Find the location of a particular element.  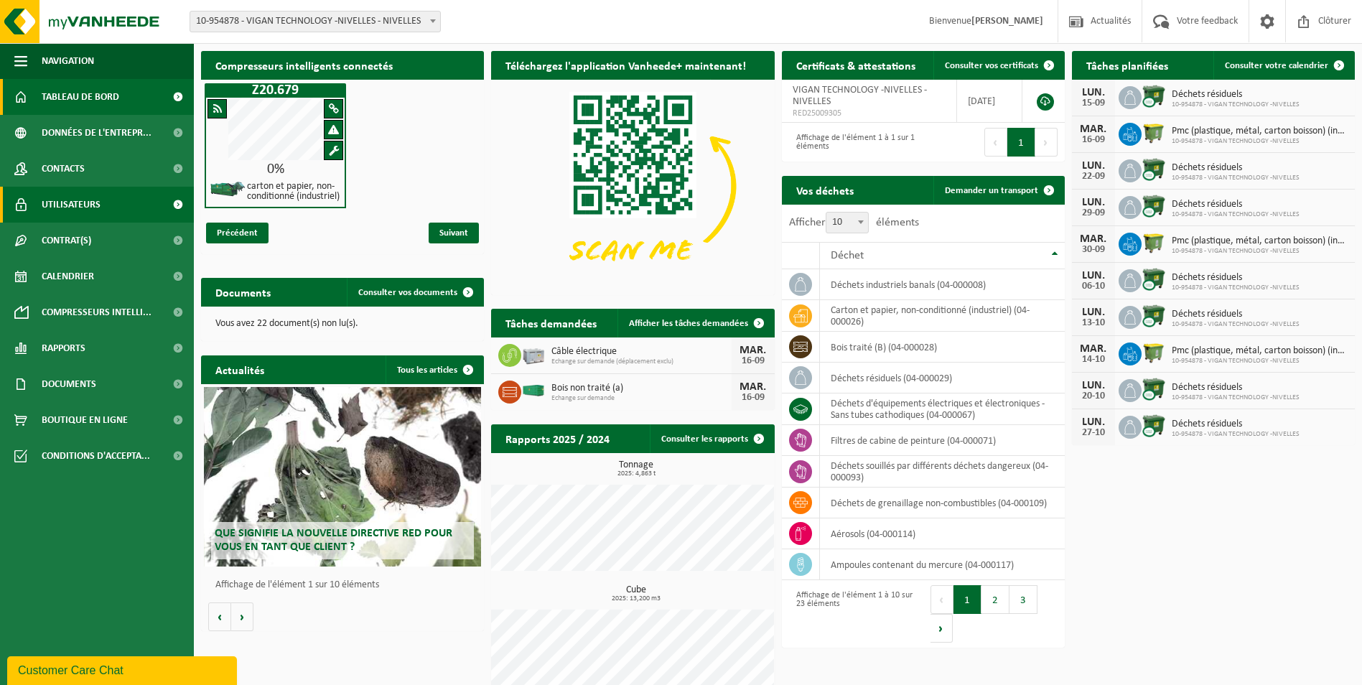

span: Calendrier is located at coordinates (67, 276).